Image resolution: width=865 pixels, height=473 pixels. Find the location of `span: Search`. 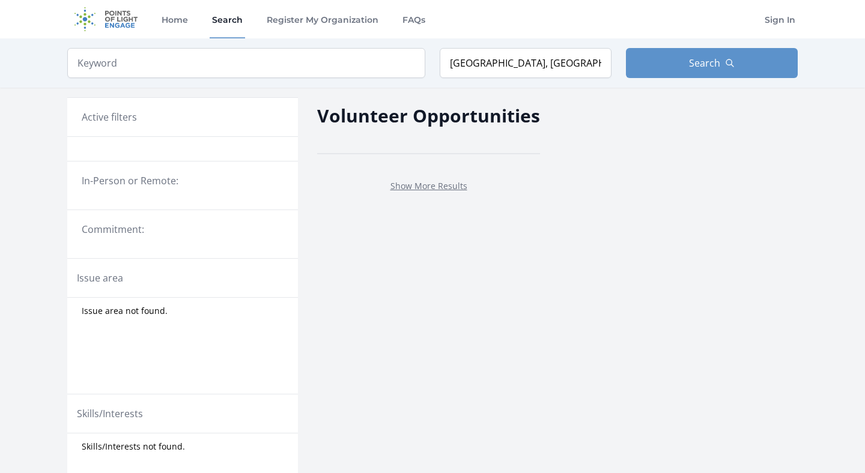

span: Search is located at coordinates (705, 63).